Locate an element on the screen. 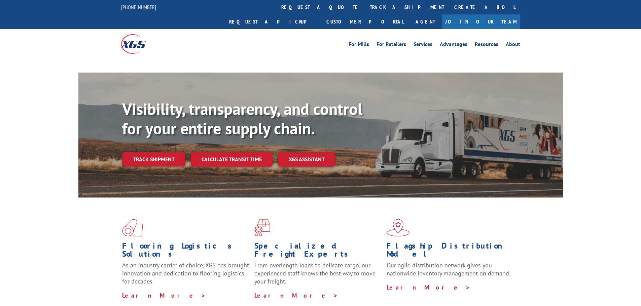 This screenshot has height=306, width=641. h1: Flooring Logistics Solutions is located at coordinates (186, 252).